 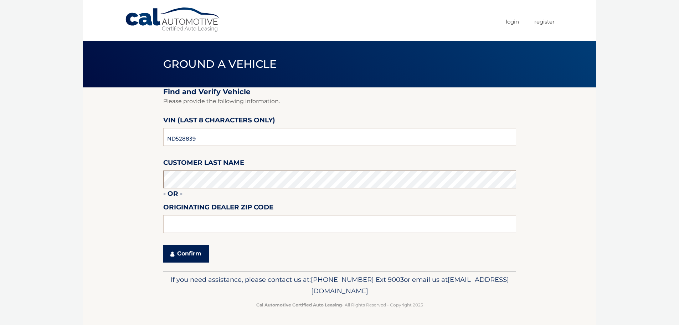 I want to click on span: Ground a Vehicle, so click(x=220, y=64).